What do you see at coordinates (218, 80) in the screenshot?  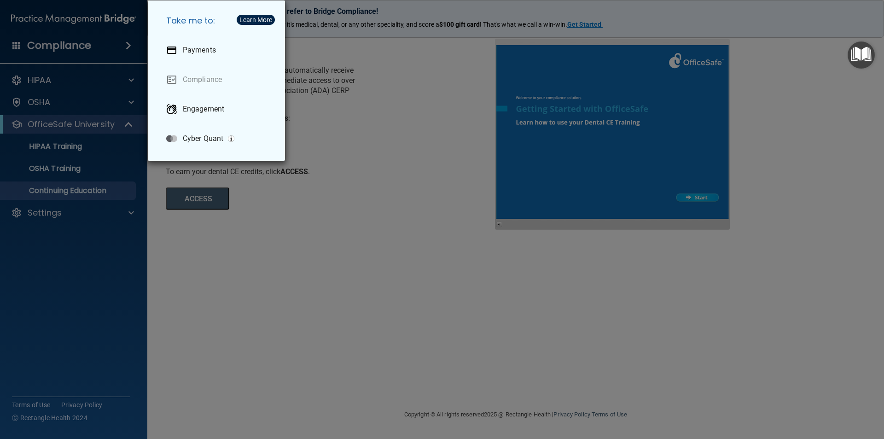 I see `a: Compliance` at bounding box center [218, 80].